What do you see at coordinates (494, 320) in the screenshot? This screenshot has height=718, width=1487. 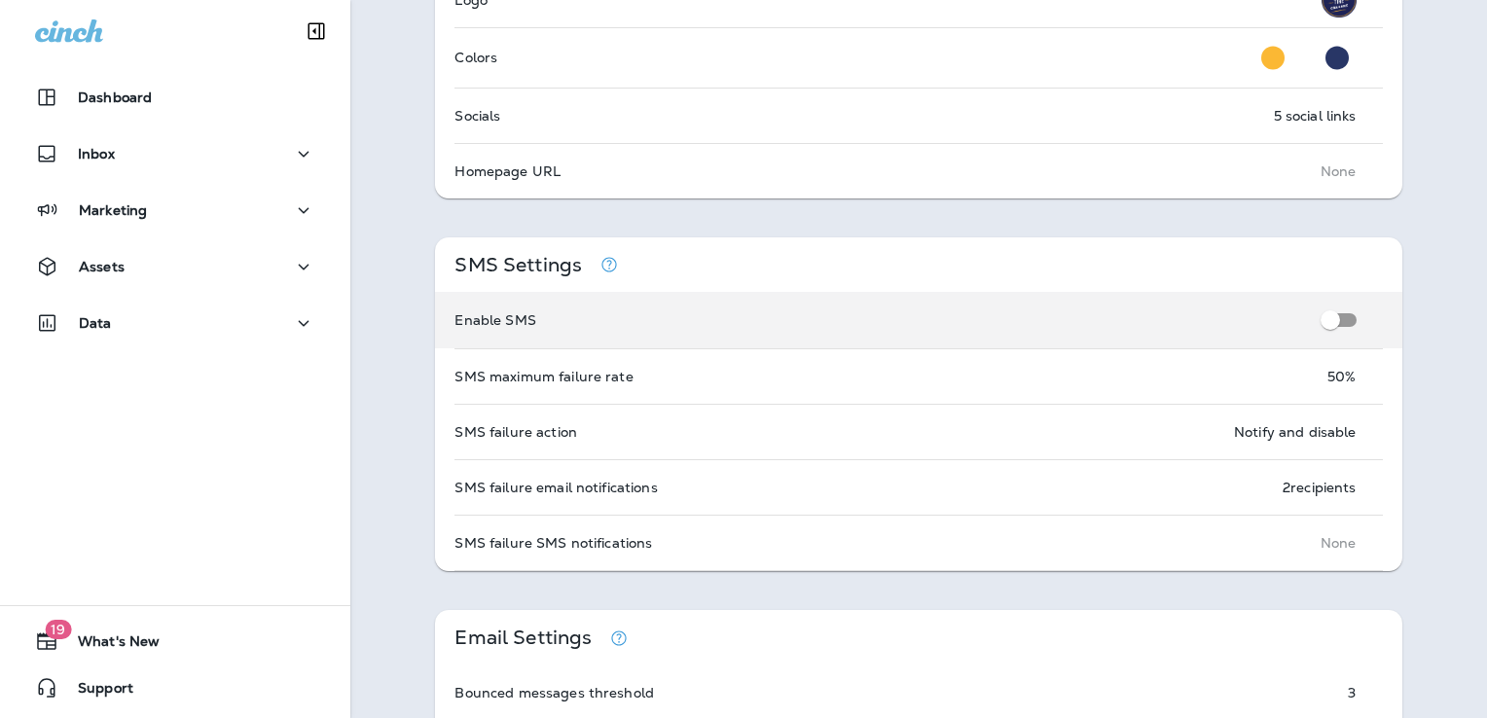 I see `p: Enable SMS` at bounding box center [494, 320].